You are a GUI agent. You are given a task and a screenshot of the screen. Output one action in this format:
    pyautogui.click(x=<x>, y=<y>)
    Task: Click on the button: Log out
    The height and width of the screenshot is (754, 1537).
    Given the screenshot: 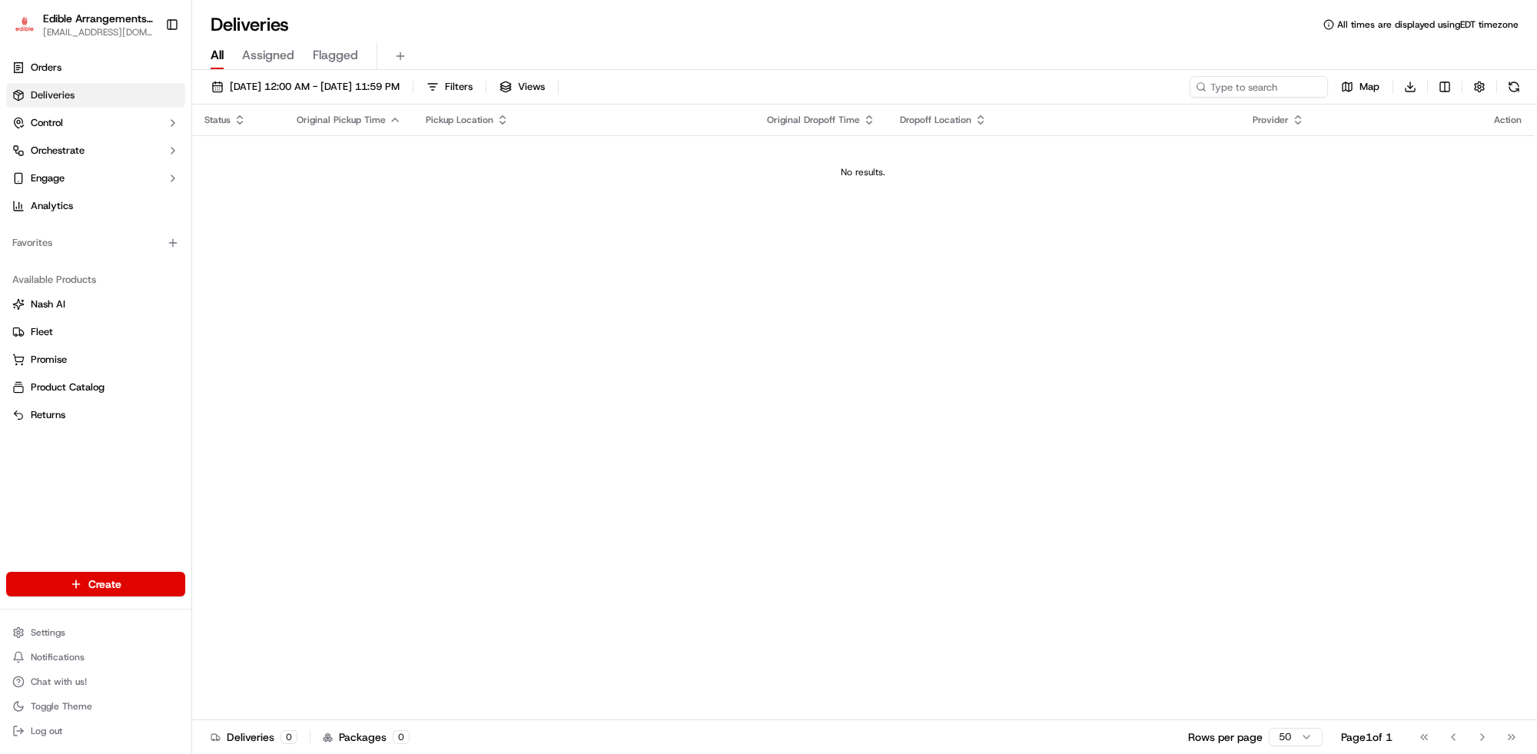 What is the action you would take?
    pyautogui.click(x=95, y=731)
    